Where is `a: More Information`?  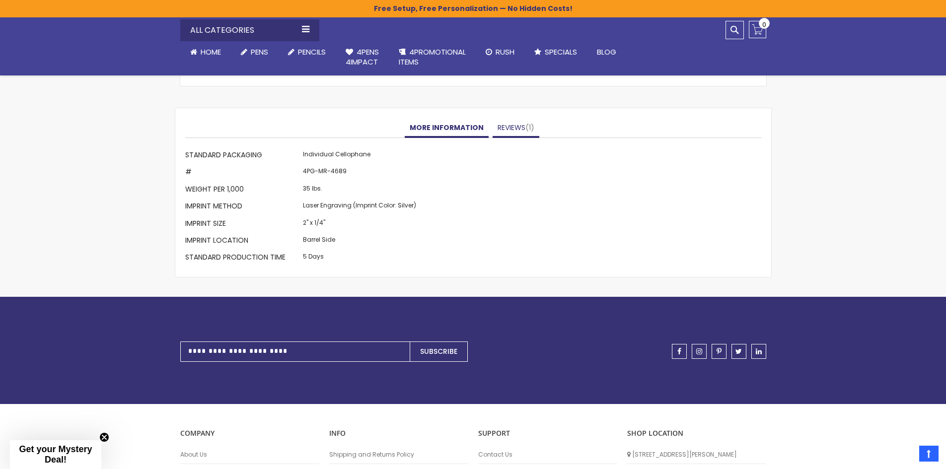
a: More Information is located at coordinates (446, 128).